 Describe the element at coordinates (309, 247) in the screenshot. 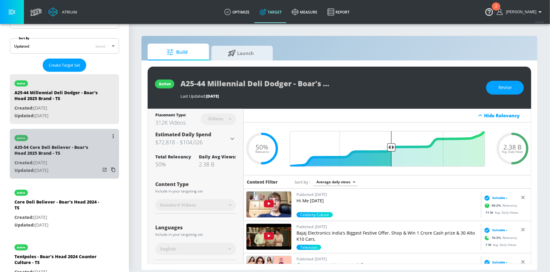

I see `div: 70.3%` at that location.